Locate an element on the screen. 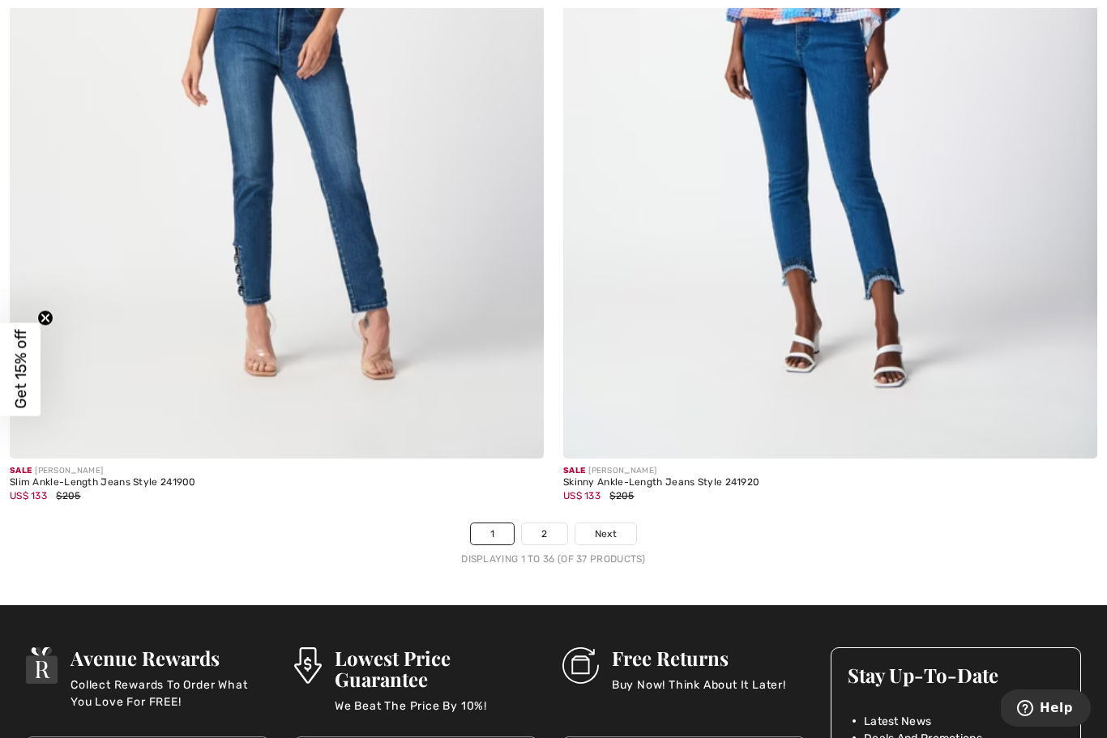 The width and height of the screenshot is (1107, 738). p: Buy Now! Think About It Later! is located at coordinates (698, 693).